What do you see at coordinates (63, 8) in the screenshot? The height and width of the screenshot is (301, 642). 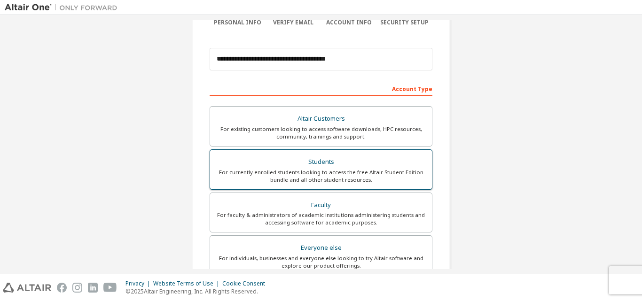 I see `img: Altair One` at bounding box center [63, 8].